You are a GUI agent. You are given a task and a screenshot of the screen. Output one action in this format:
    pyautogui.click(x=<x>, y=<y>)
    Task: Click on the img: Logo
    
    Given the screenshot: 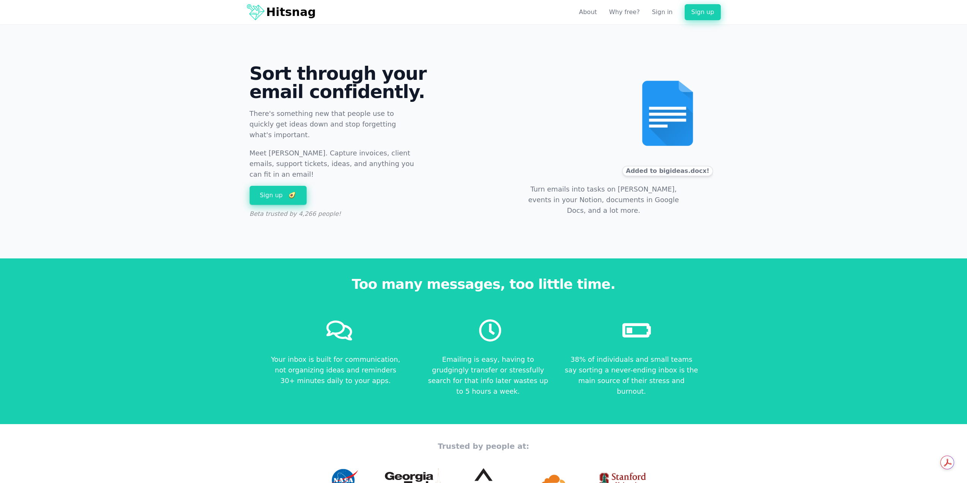 What is the action you would take?
    pyautogui.click(x=256, y=12)
    